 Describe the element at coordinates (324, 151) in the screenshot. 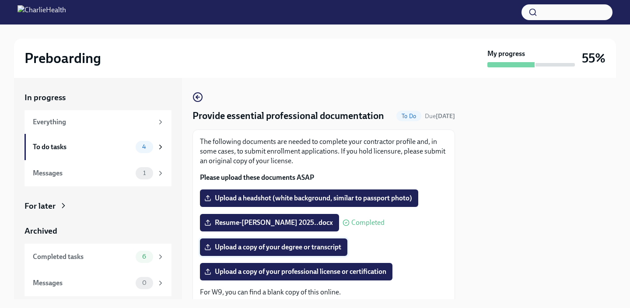

I see `p: The following documents are needed to complete your contractor profile and, in some cases, to sub...` at that location.